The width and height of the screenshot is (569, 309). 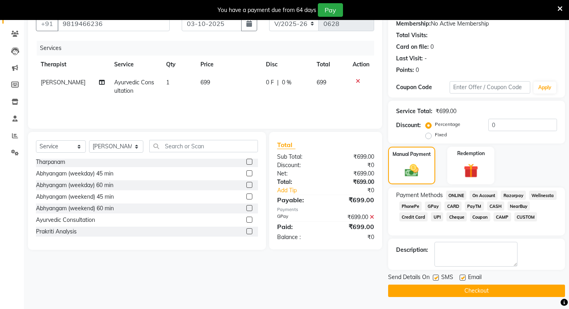 What do you see at coordinates (209, 48) in the screenshot?
I see `div: Services` at bounding box center [209, 48].